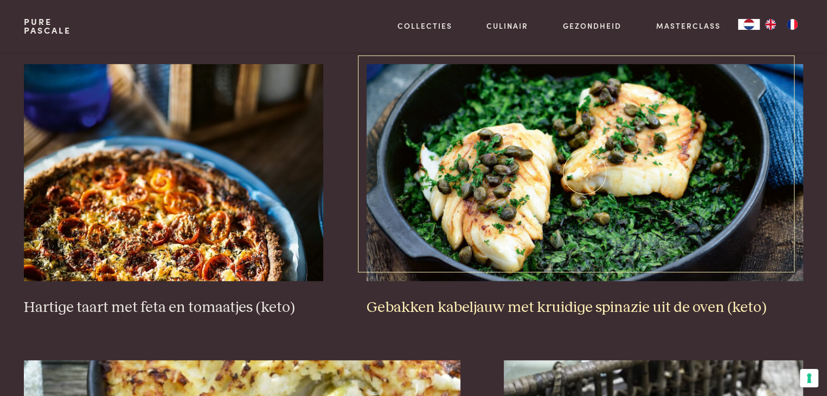 The image size is (827, 396). What do you see at coordinates (507, 25) in the screenshot?
I see `a: Culinair` at bounding box center [507, 25].